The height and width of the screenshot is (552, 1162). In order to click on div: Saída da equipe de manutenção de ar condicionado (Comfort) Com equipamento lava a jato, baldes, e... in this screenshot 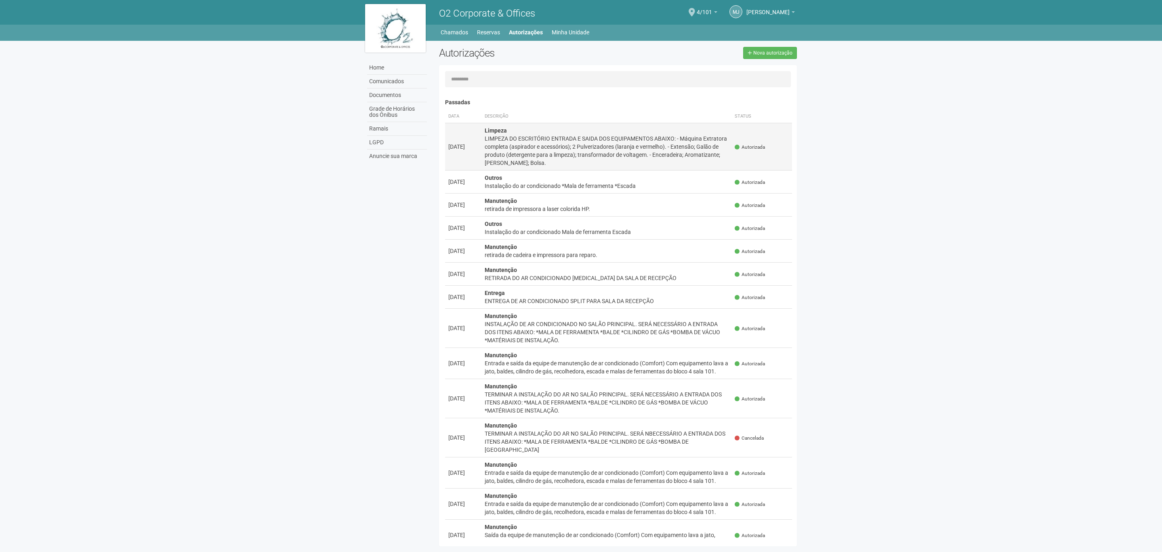, I will do `click(607, 539)`.